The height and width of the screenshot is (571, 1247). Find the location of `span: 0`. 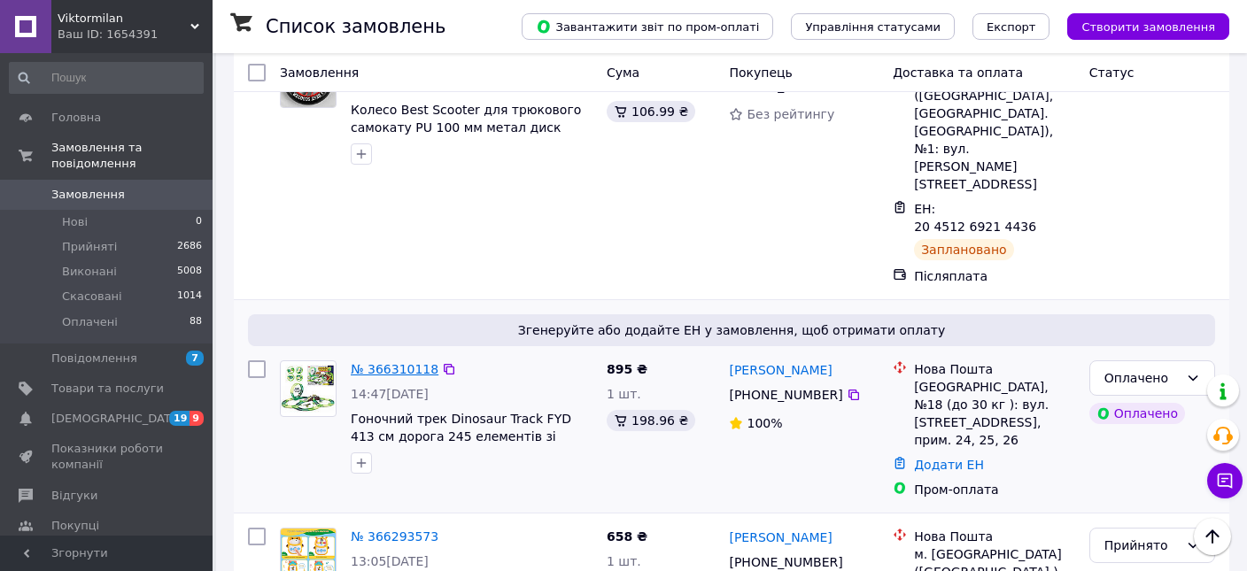

span: 0 is located at coordinates (198, 222).